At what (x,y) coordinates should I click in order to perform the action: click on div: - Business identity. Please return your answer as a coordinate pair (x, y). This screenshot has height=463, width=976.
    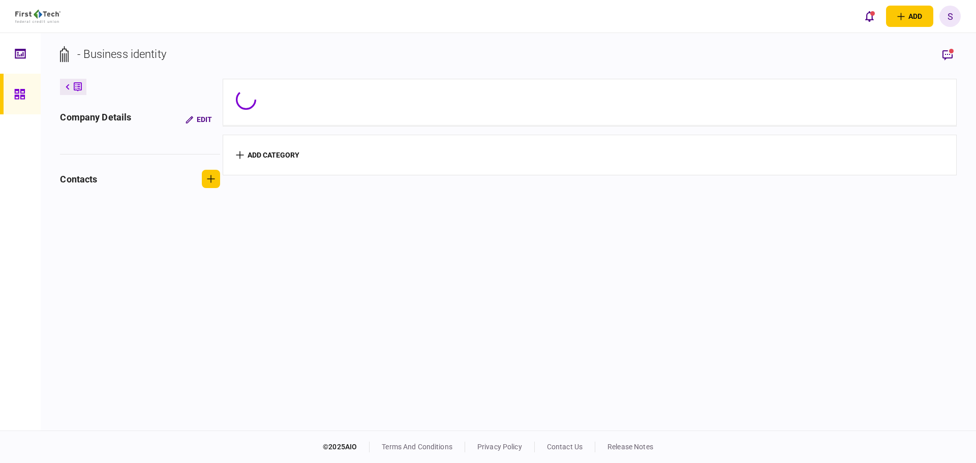
    Looking at the image, I should click on (122, 54).